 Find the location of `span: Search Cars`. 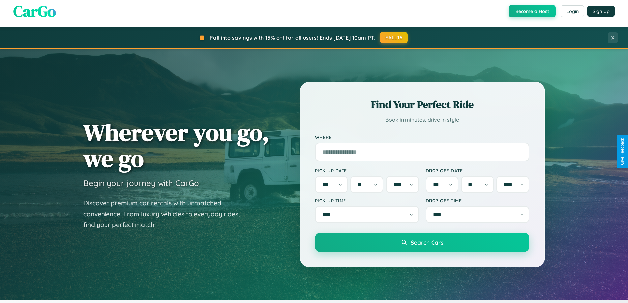

span: Search Cars is located at coordinates (427, 242).